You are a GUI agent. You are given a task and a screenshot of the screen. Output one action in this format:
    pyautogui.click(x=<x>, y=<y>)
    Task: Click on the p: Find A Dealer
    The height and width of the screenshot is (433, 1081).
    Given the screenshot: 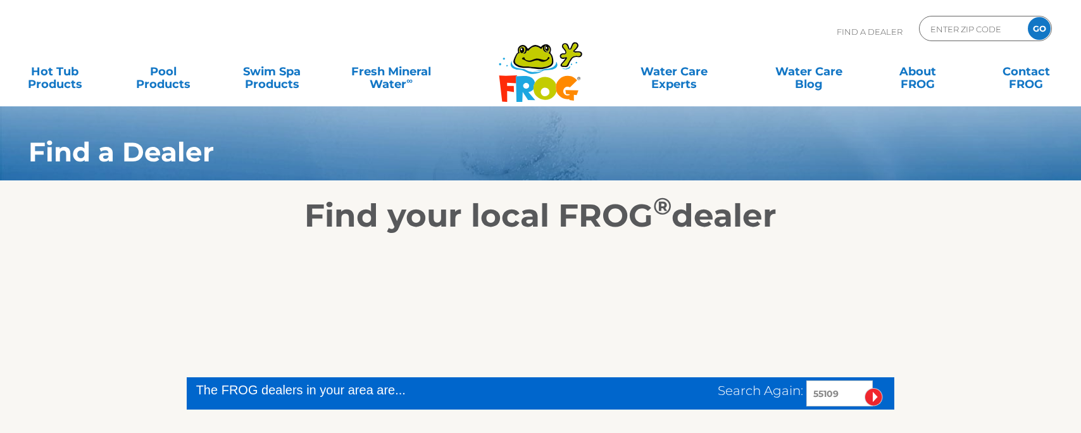 What is the action you would take?
    pyautogui.click(x=870, y=32)
    